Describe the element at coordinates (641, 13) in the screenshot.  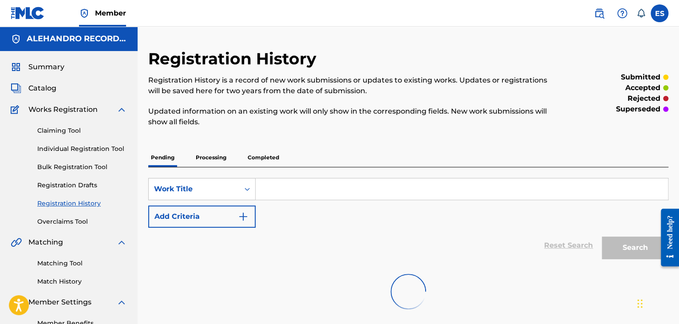
I see `div: Notifications` at that location.